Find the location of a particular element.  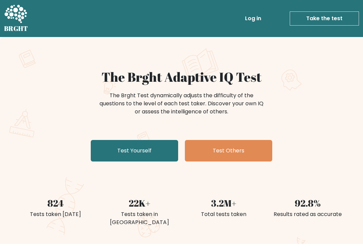

div: Total tests taken is located at coordinates (224, 214).